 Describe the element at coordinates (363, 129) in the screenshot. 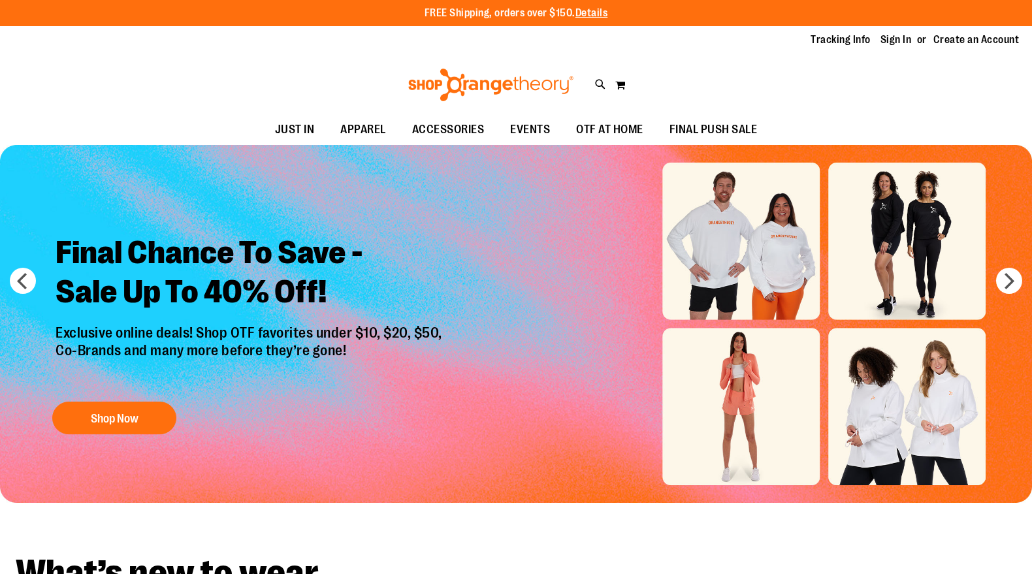

I see `span: APPAREL` at that location.